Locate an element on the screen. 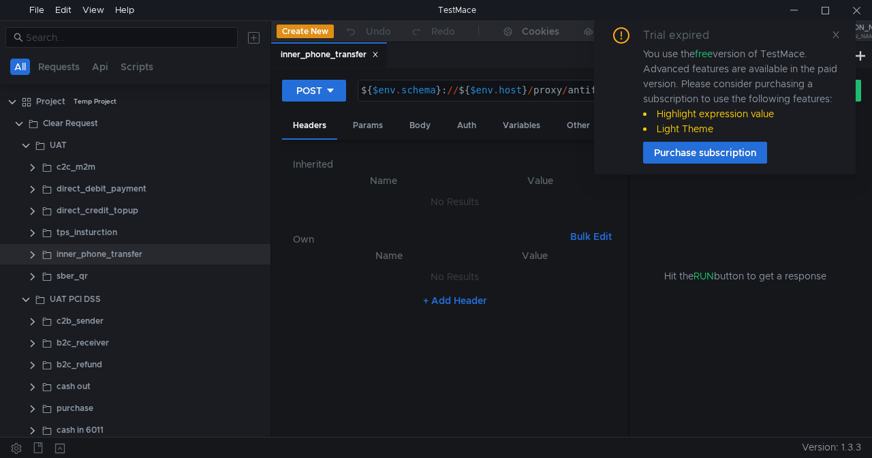 This screenshot has width=872, height=458. button: POST is located at coordinates (314, 91).